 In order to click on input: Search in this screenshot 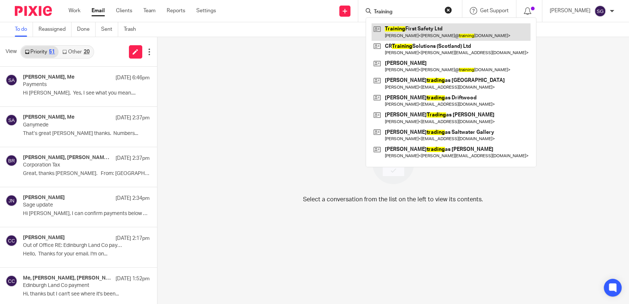, I will do `click(407, 12)`.